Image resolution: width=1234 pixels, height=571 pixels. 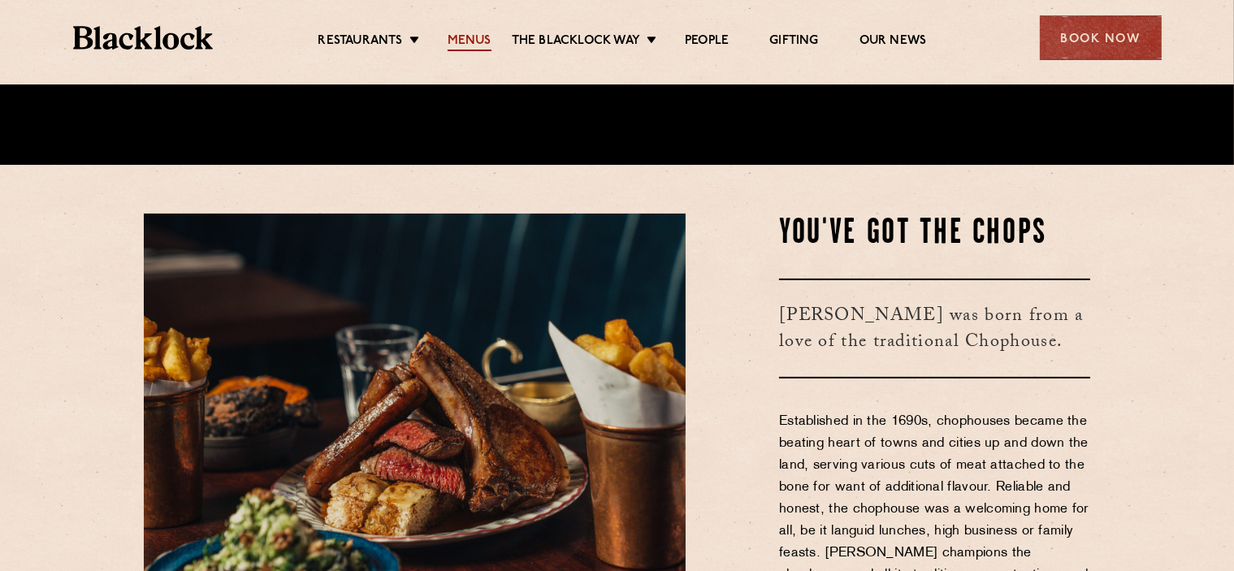 What do you see at coordinates (794, 42) in the screenshot?
I see `a: Gifting` at bounding box center [794, 42].